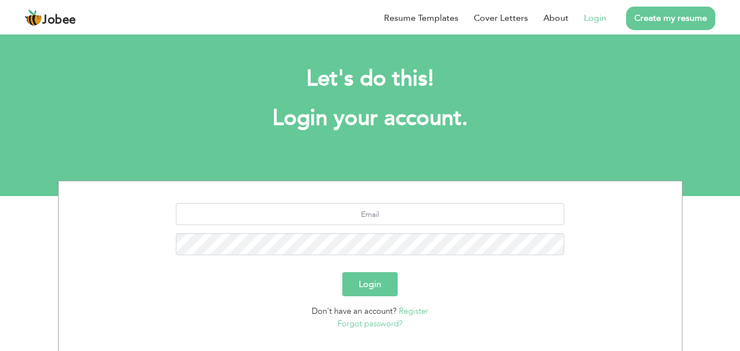 The image size is (740, 351). Describe the element at coordinates (370, 214) in the screenshot. I see `input: Email` at that location.